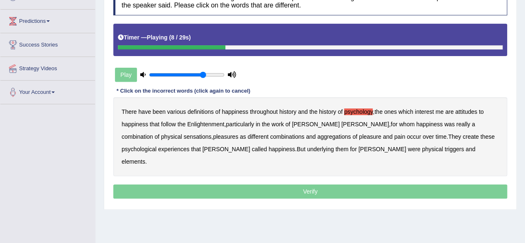 This screenshot has height=243, width=525. What do you see at coordinates (466, 112) in the screenshot?
I see `b: attitudes` at bounding box center [466, 112].